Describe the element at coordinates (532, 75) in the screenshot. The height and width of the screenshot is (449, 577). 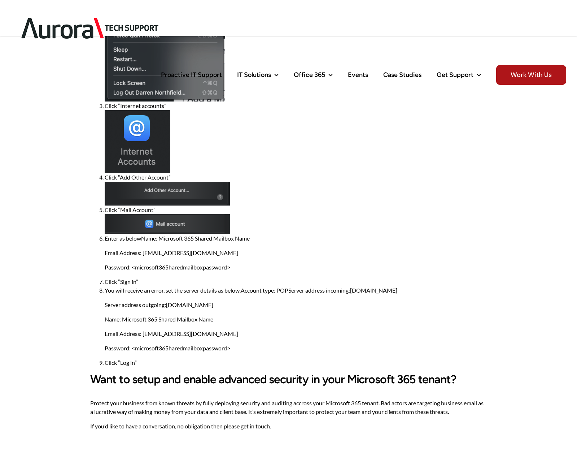
I see `a: Work With Us` at that location.